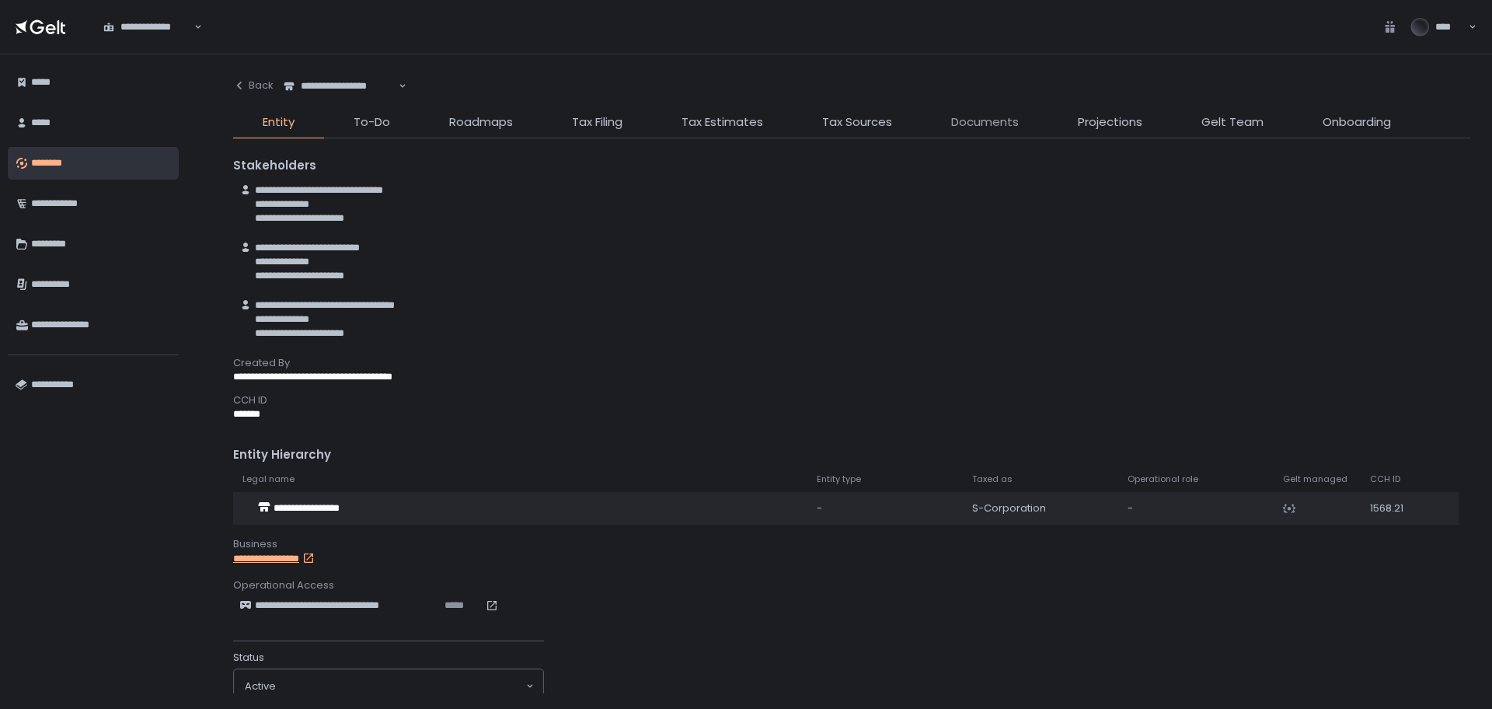  I want to click on div: Entity Hierarchy, so click(852, 455).